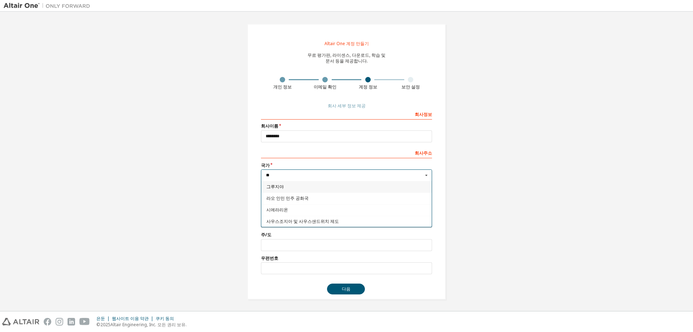 Image resolution: width=693 pixels, height=332 pixels. Describe the element at coordinates (266, 234) in the screenshot. I see `font: 주/도` at that location.